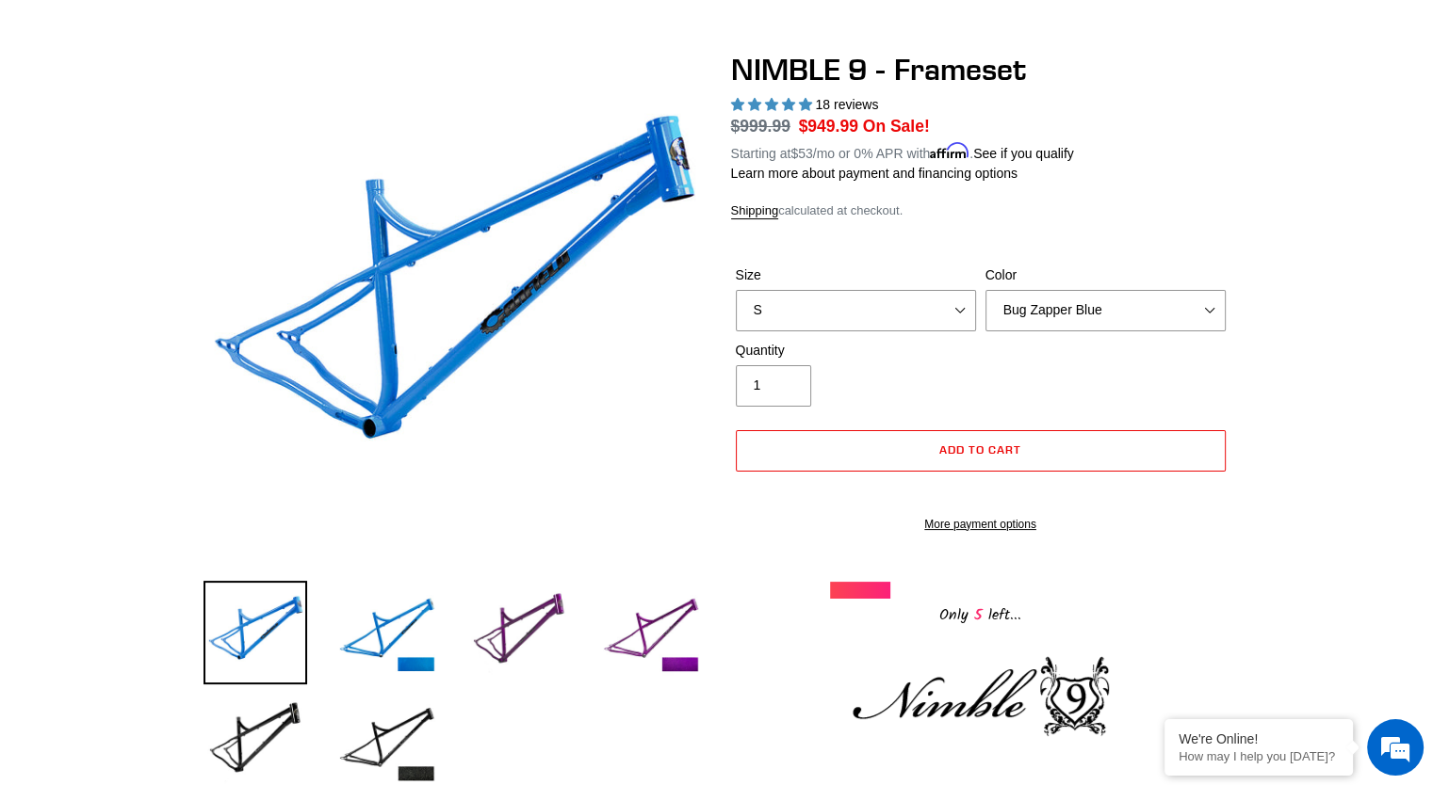 The image size is (1433, 785). I want to click on label: Quantity, so click(855, 350).